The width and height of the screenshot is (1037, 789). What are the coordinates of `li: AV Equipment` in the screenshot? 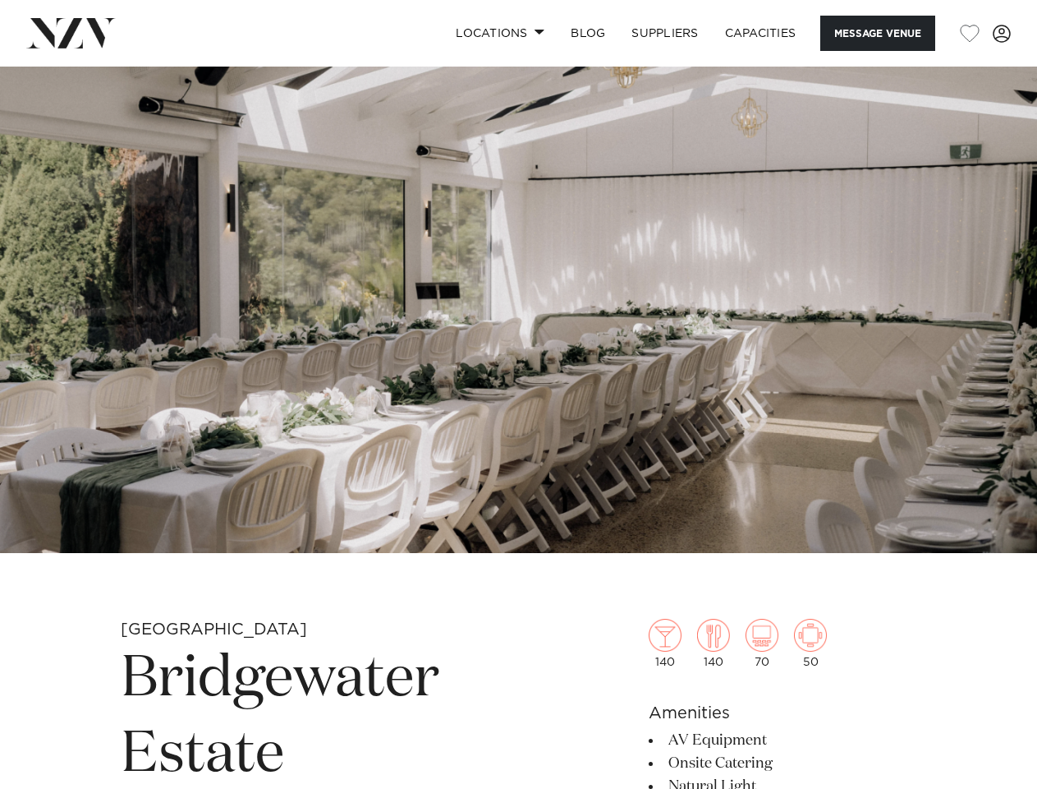 It's located at (783, 740).